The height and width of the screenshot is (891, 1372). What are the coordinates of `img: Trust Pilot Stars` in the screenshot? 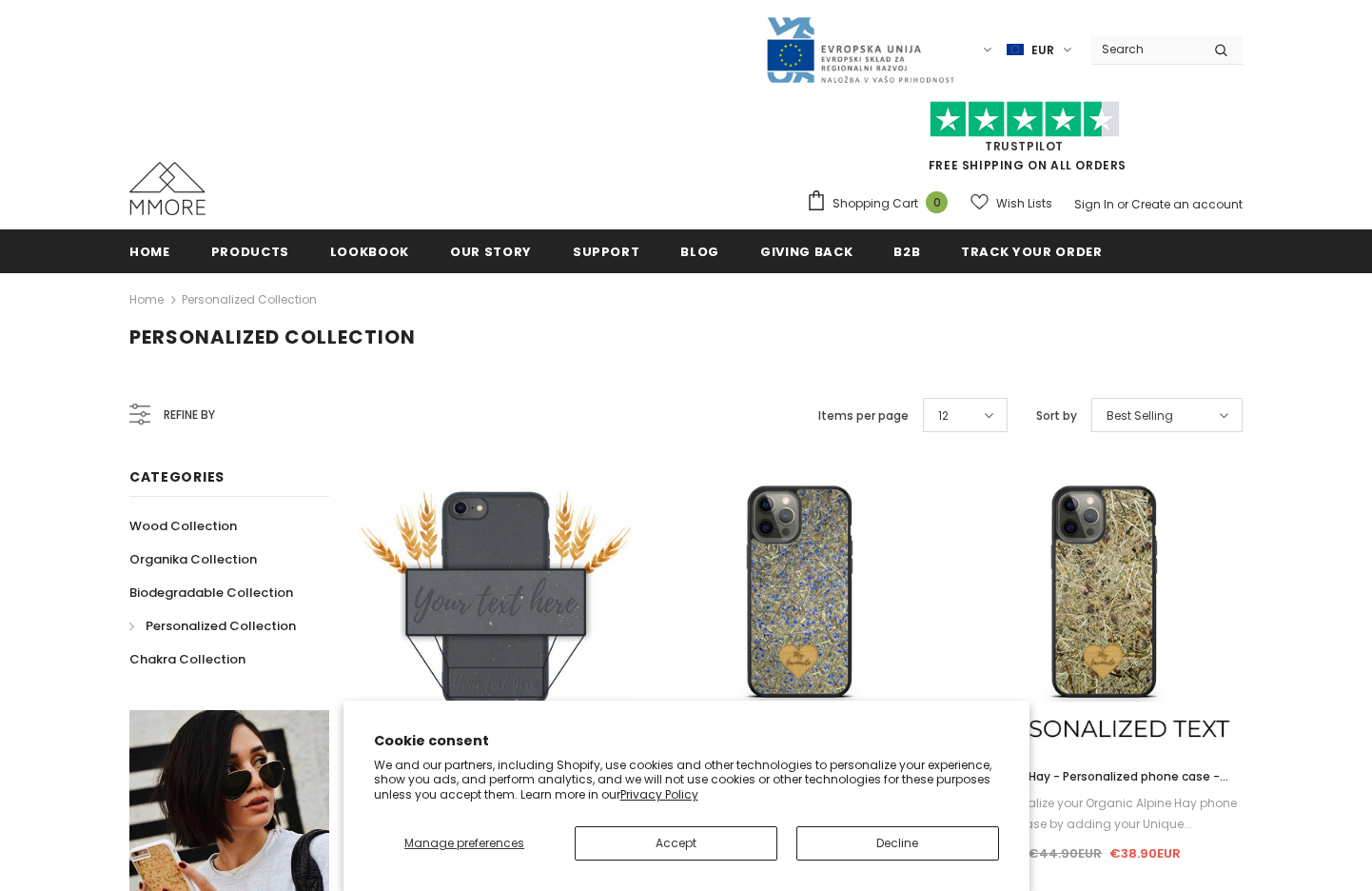 It's located at (1025, 119).